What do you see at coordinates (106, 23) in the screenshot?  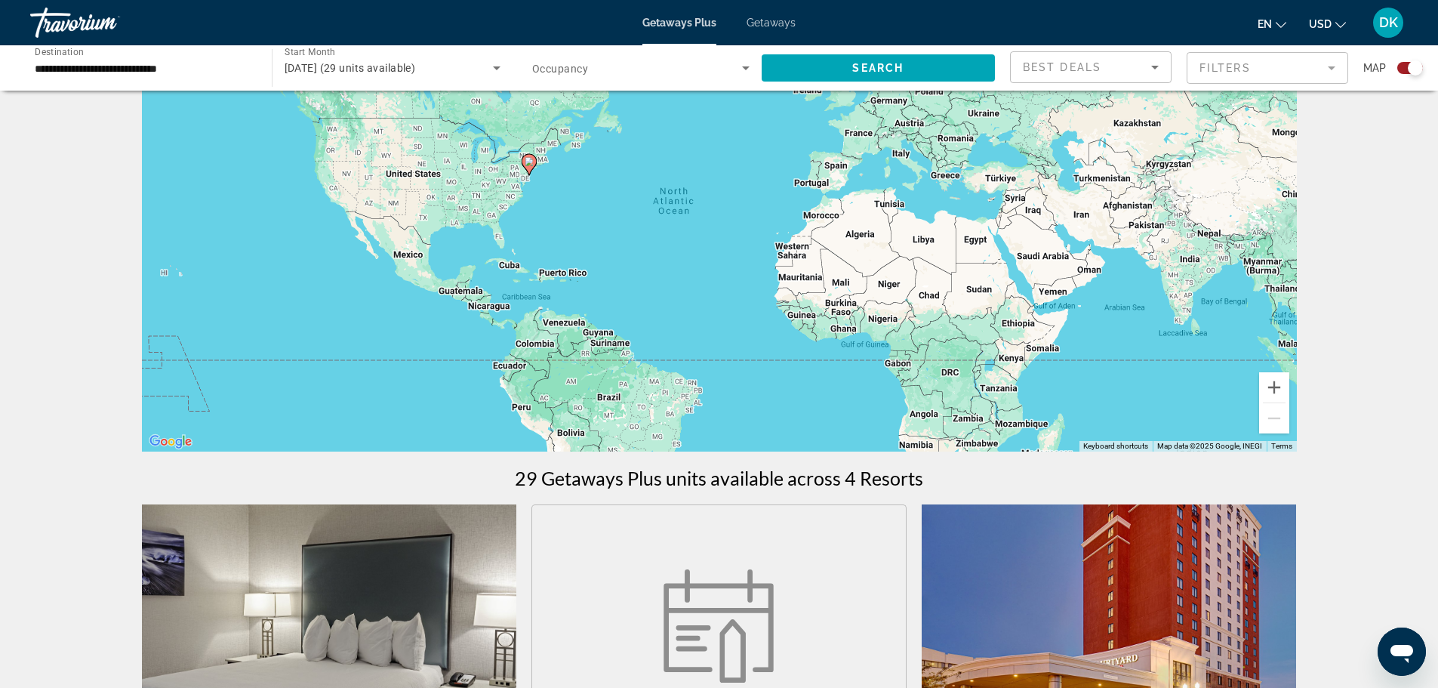 I see `a: Travorium` at bounding box center [106, 23].